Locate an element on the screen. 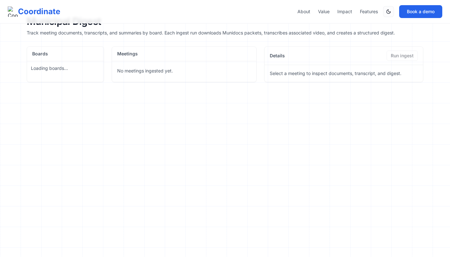  a: Features is located at coordinates (369, 12).